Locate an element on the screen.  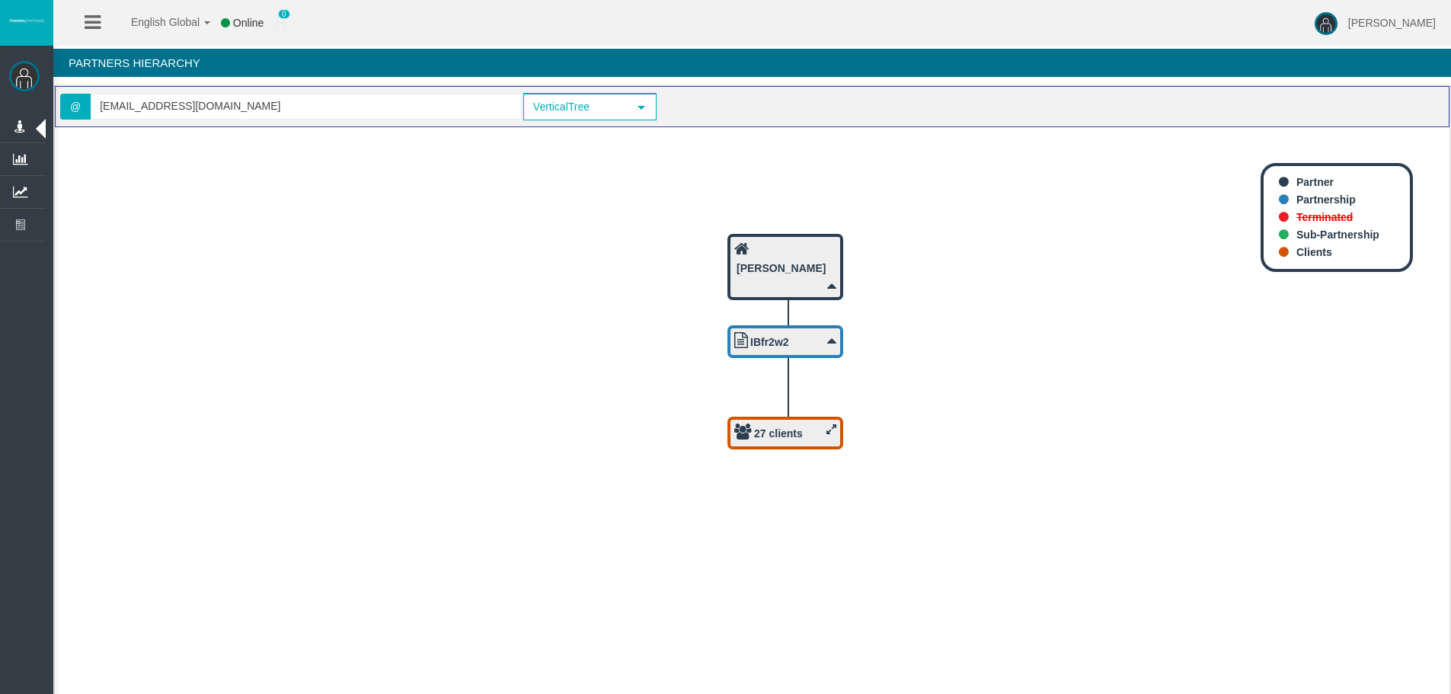
input: Search partner... is located at coordinates (306, 106).